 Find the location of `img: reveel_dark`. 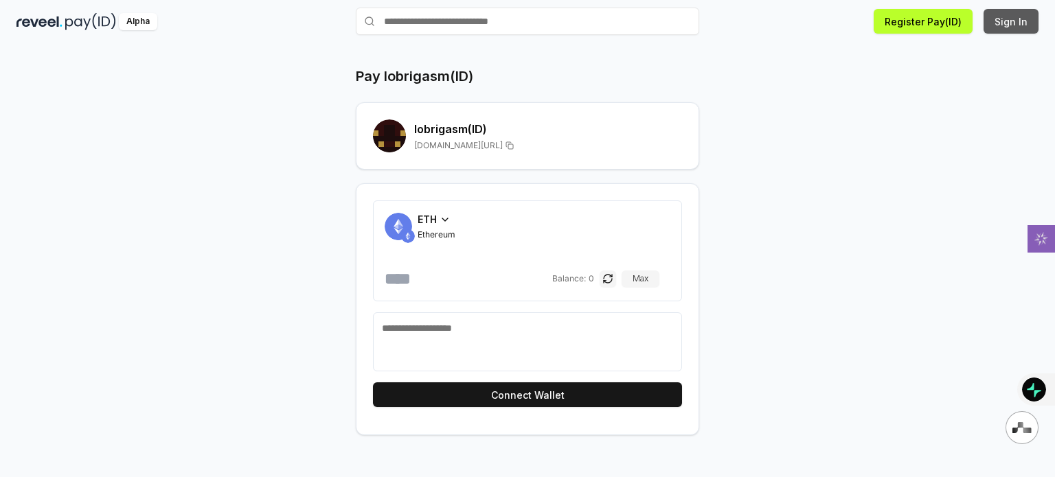

img: reveel_dark is located at coordinates (39, 21).